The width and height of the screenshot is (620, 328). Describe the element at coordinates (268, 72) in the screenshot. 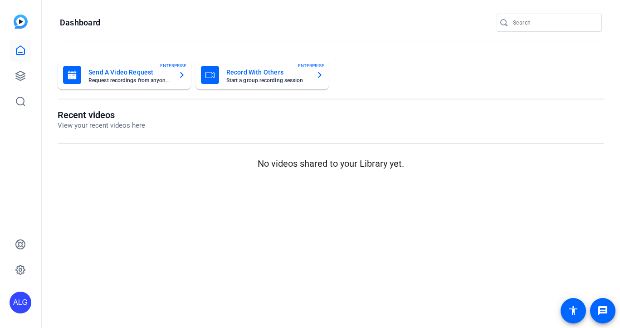

I see `mat-card-title: Record With Others` at that location.